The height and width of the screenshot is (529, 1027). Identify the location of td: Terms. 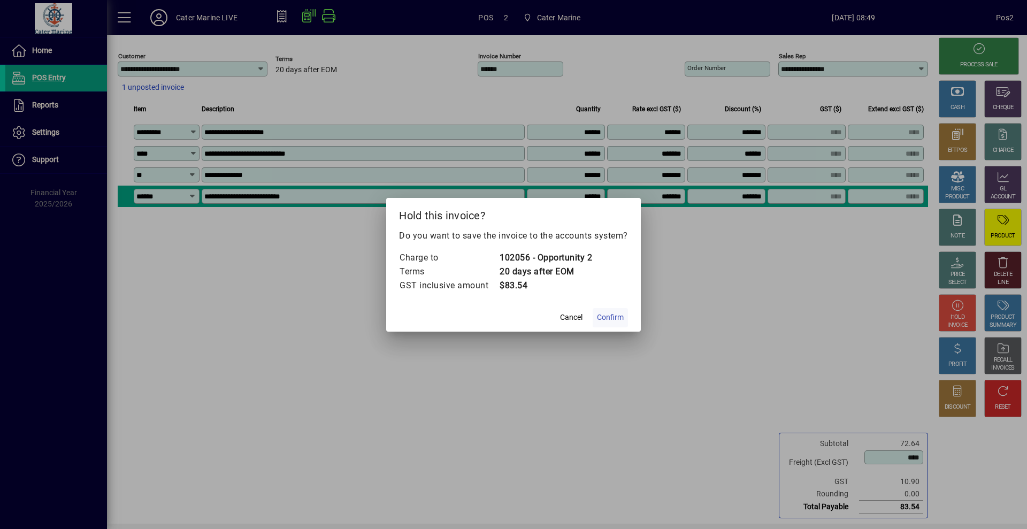
(449, 272).